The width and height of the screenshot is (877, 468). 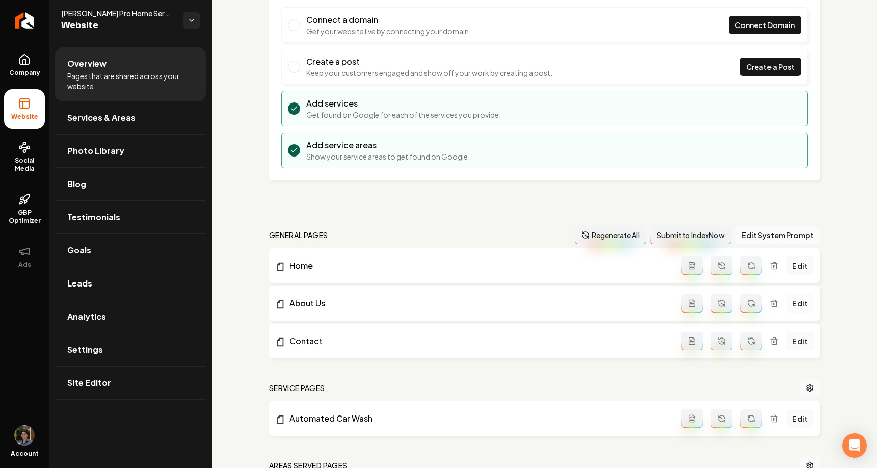 What do you see at coordinates (388, 145) in the screenshot?
I see `h3: Add service areas` at bounding box center [388, 145].